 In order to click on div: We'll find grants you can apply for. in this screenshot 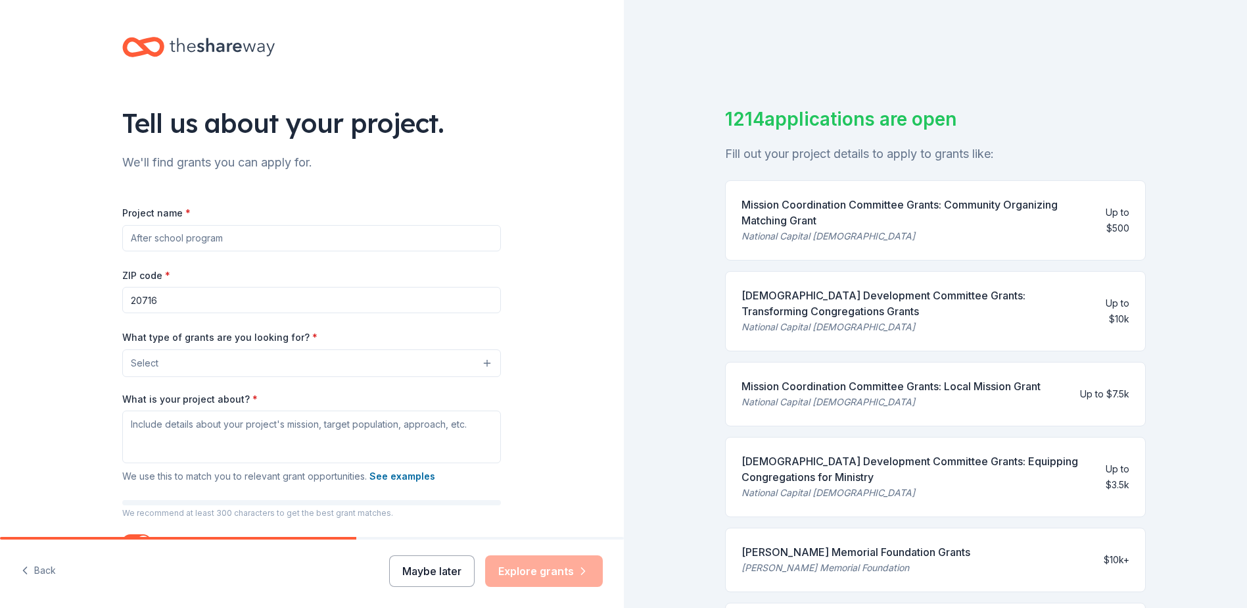, I will do `click(312, 162)`.